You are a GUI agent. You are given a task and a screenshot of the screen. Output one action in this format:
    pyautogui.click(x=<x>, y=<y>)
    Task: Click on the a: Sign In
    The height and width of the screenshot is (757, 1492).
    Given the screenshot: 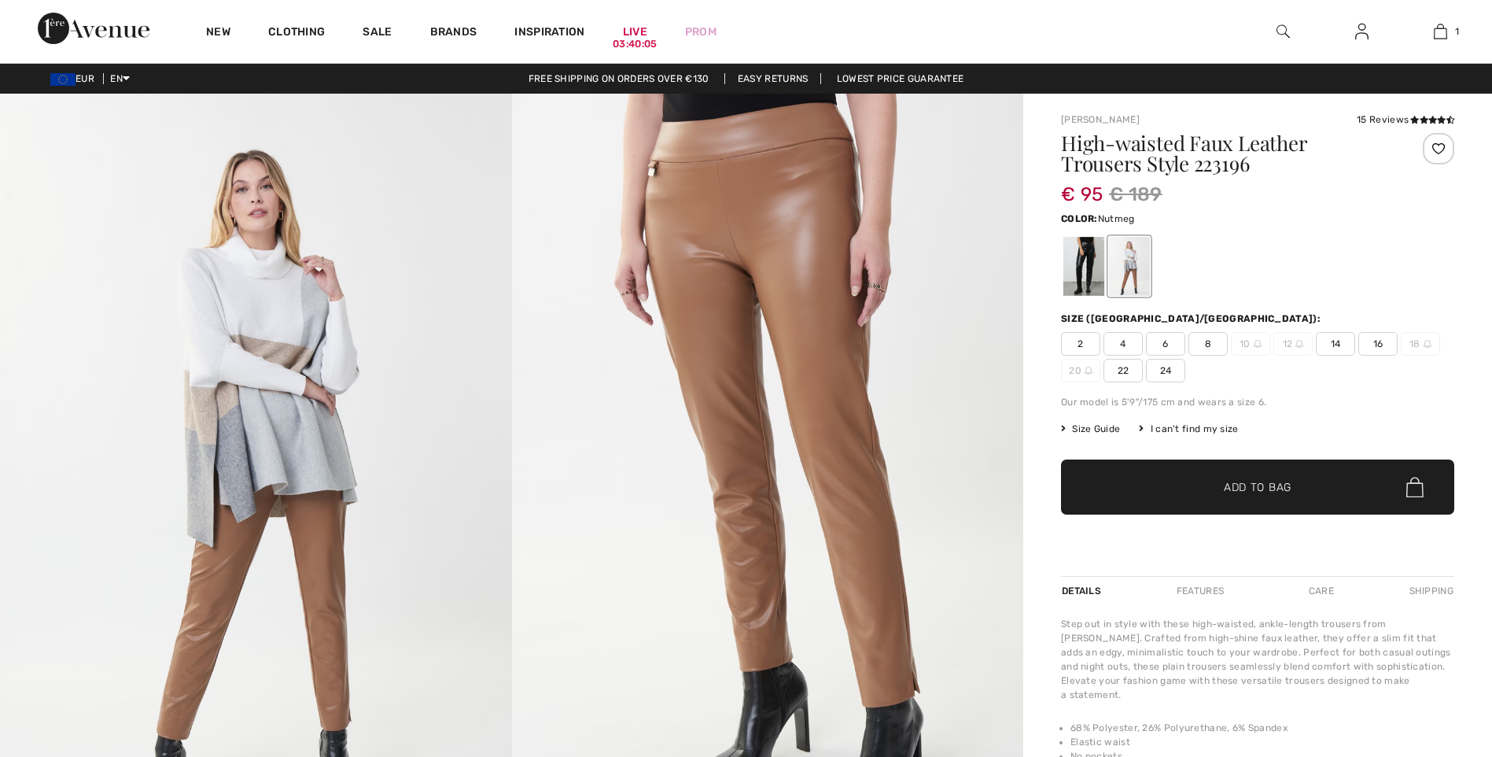 What is the action you would take?
    pyautogui.click(x=1361, y=31)
    